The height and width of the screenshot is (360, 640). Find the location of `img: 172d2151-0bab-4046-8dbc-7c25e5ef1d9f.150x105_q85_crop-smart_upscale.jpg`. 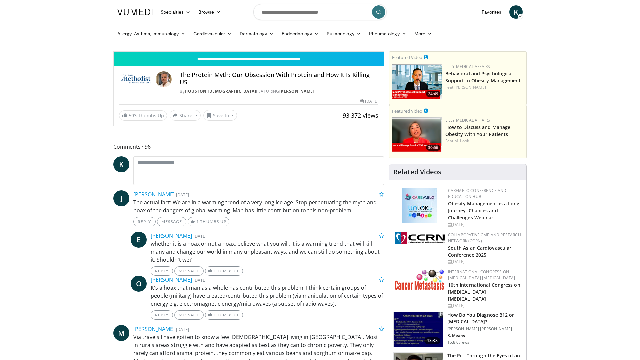

img: 172d2151-0bab-4046-8dbc-7c25e5ef1d9f.150x105_q85_crop-smart_upscale.jpg is located at coordinates (419, 330).